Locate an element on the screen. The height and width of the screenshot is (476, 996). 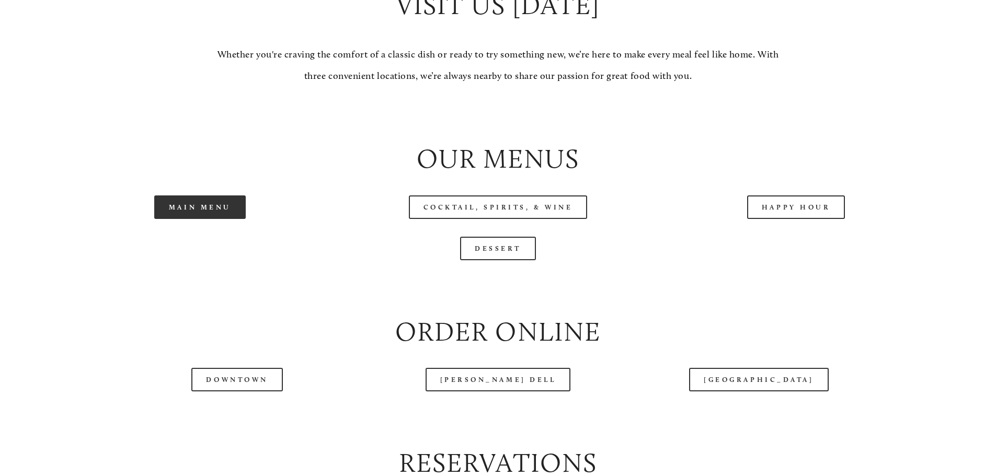
a: Downtown is located at coordinates (237, 380).